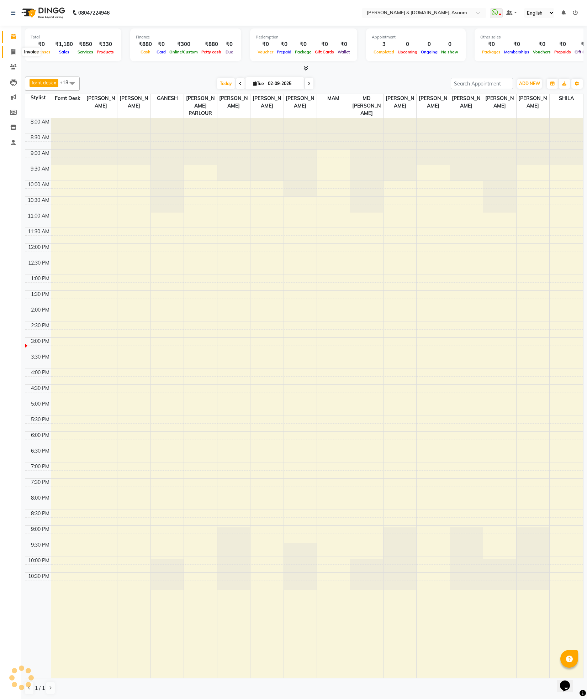 Image resolution: width=587 pixels, height=699 pixels. Describe the element at coordinates (40, 341) in the screenshot. I see `div: 3:00 PM` at that location.